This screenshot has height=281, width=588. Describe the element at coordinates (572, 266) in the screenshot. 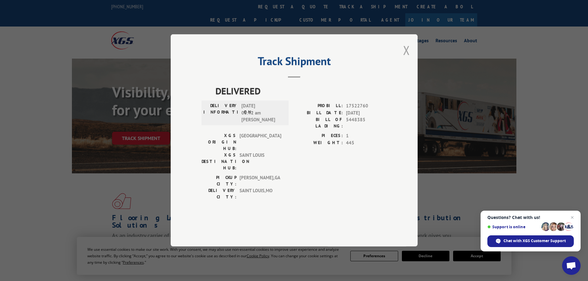

I see `div: Open chat` at that location.